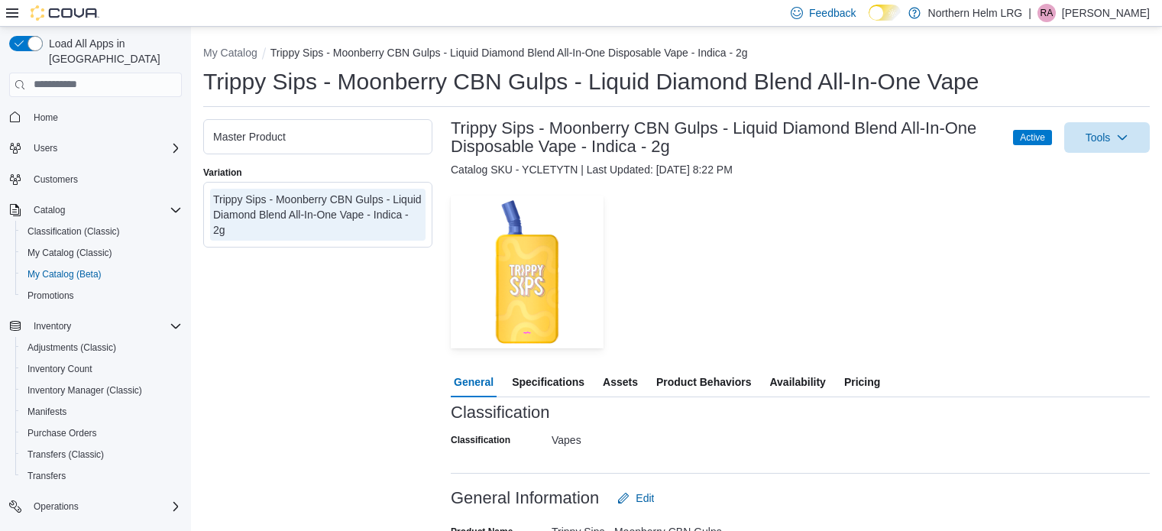 This screenshot has width=1162, height=531. What do you see at coordinates (102, 476) in the screenshot?
I see `button: Transfers` at bounding box center [102, 476].